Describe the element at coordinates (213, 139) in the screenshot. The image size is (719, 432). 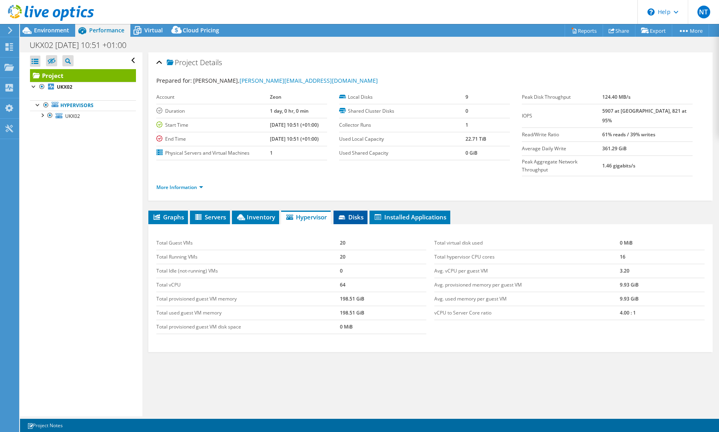
I see `label: End Time` at that location.